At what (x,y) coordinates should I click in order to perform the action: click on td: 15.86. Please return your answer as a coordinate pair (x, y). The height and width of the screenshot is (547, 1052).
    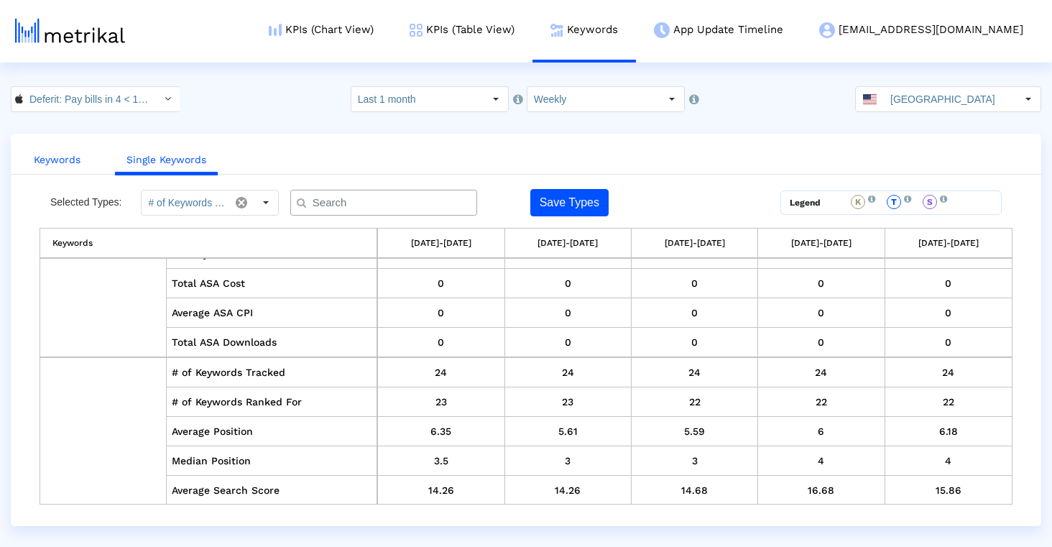
    Looking at the image, I should click on (949, 490).